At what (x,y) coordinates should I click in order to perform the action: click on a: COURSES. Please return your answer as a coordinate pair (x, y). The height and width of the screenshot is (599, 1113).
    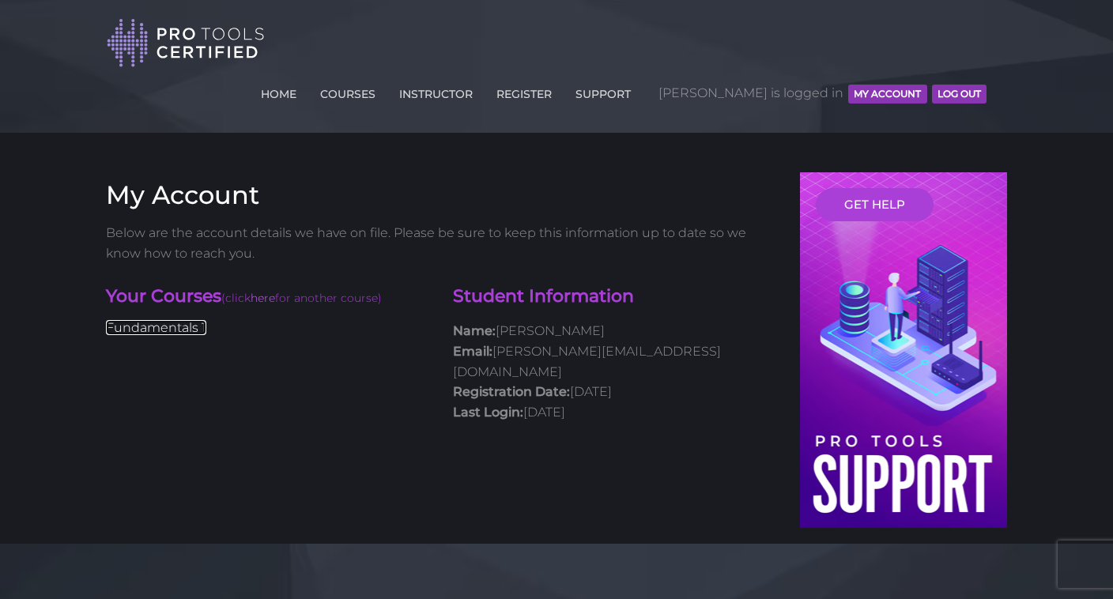
    Looking at the image, I should click on (348, 91).